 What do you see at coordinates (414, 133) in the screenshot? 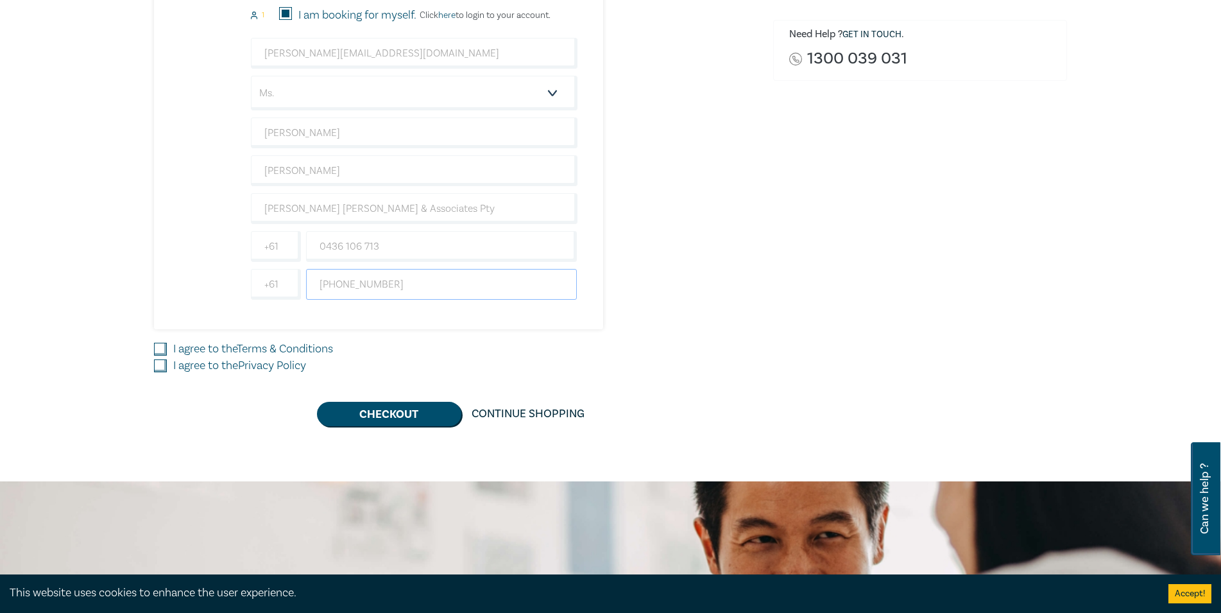
I see `input: First Name*` at bounding box center [414, 133].